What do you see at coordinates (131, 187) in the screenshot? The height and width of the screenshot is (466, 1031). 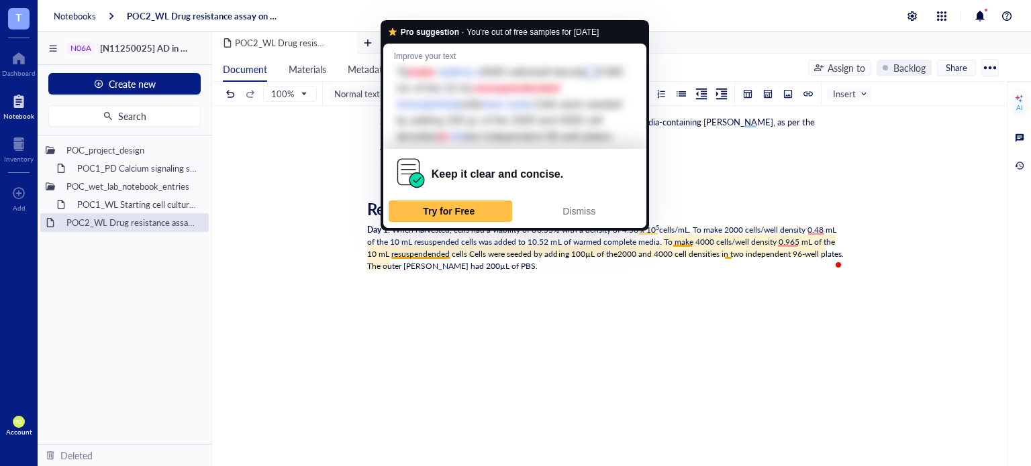 I see `div: POC_wet_lab_notebook_entries` at bounding box center [131, 187].